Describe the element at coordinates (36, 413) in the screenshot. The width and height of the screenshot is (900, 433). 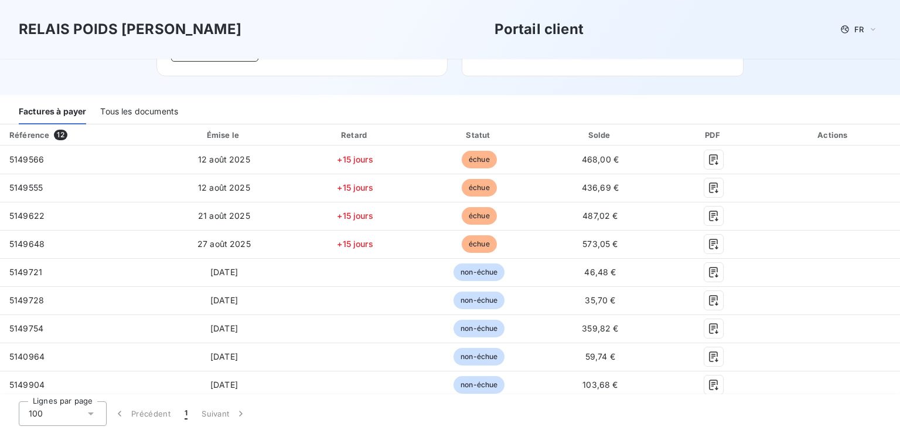
I see `span: 100` at that location.